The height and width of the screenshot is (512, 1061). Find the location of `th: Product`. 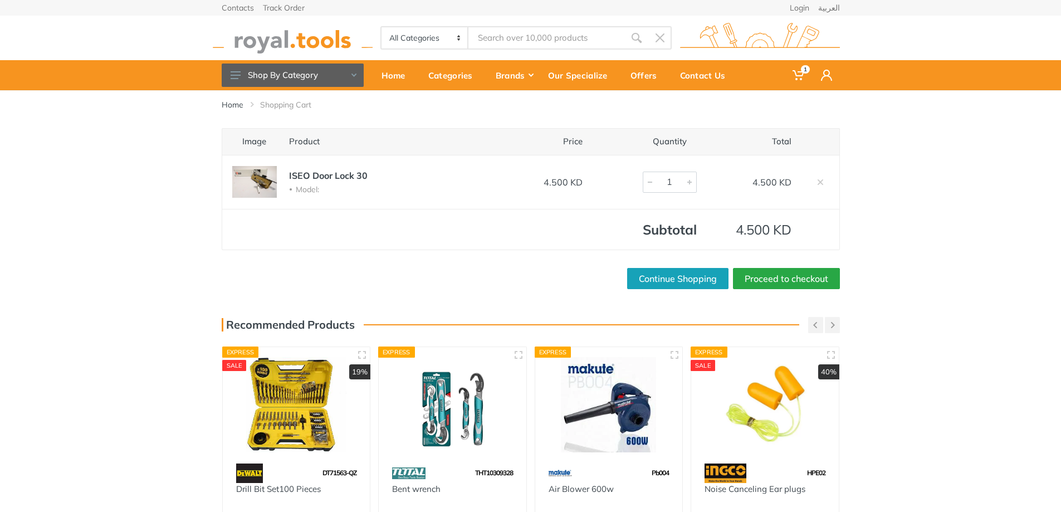

th: Product is located at coordinates (388, 141).